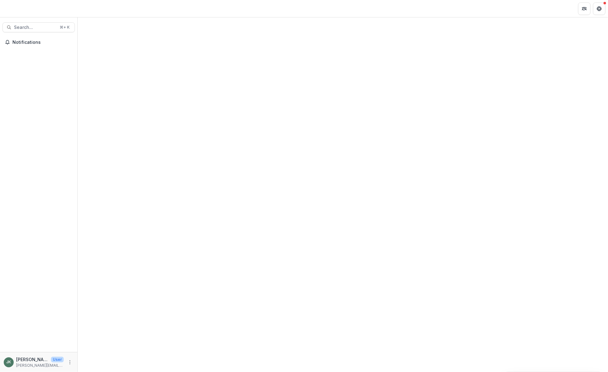  I want to click on button: Partners, so click(585, 9).